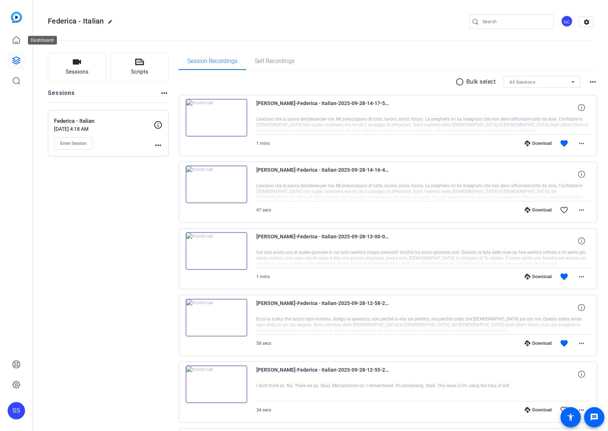 The height and width of the screenshot is (431, 608). I want to click on p: Bulk select, so click(481, 82).